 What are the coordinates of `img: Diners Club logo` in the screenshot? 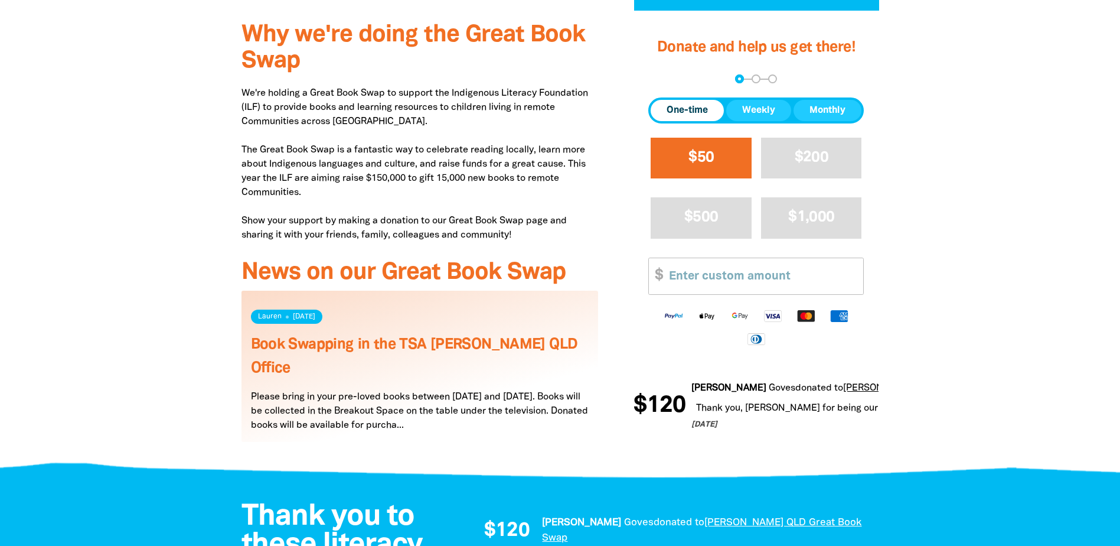 It's located at (756, 338).